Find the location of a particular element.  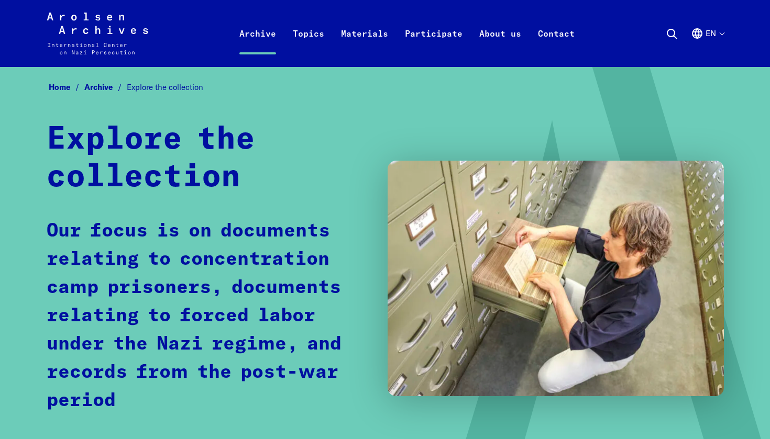

a: Home is located at coordinates (67, 87).